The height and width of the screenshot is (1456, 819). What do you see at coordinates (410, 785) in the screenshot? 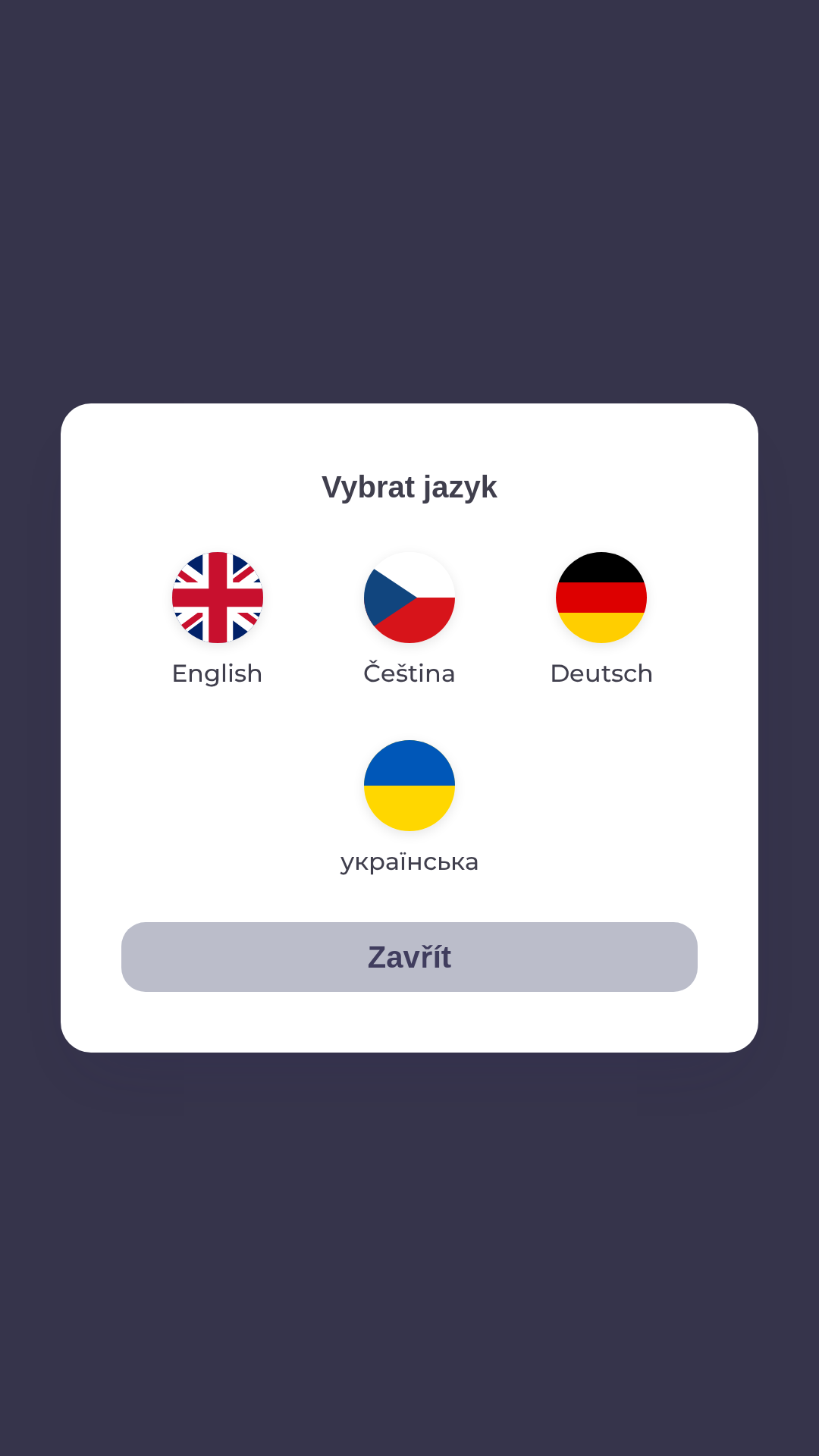
I see `img: uk flag` at bounding box center [410, 785].